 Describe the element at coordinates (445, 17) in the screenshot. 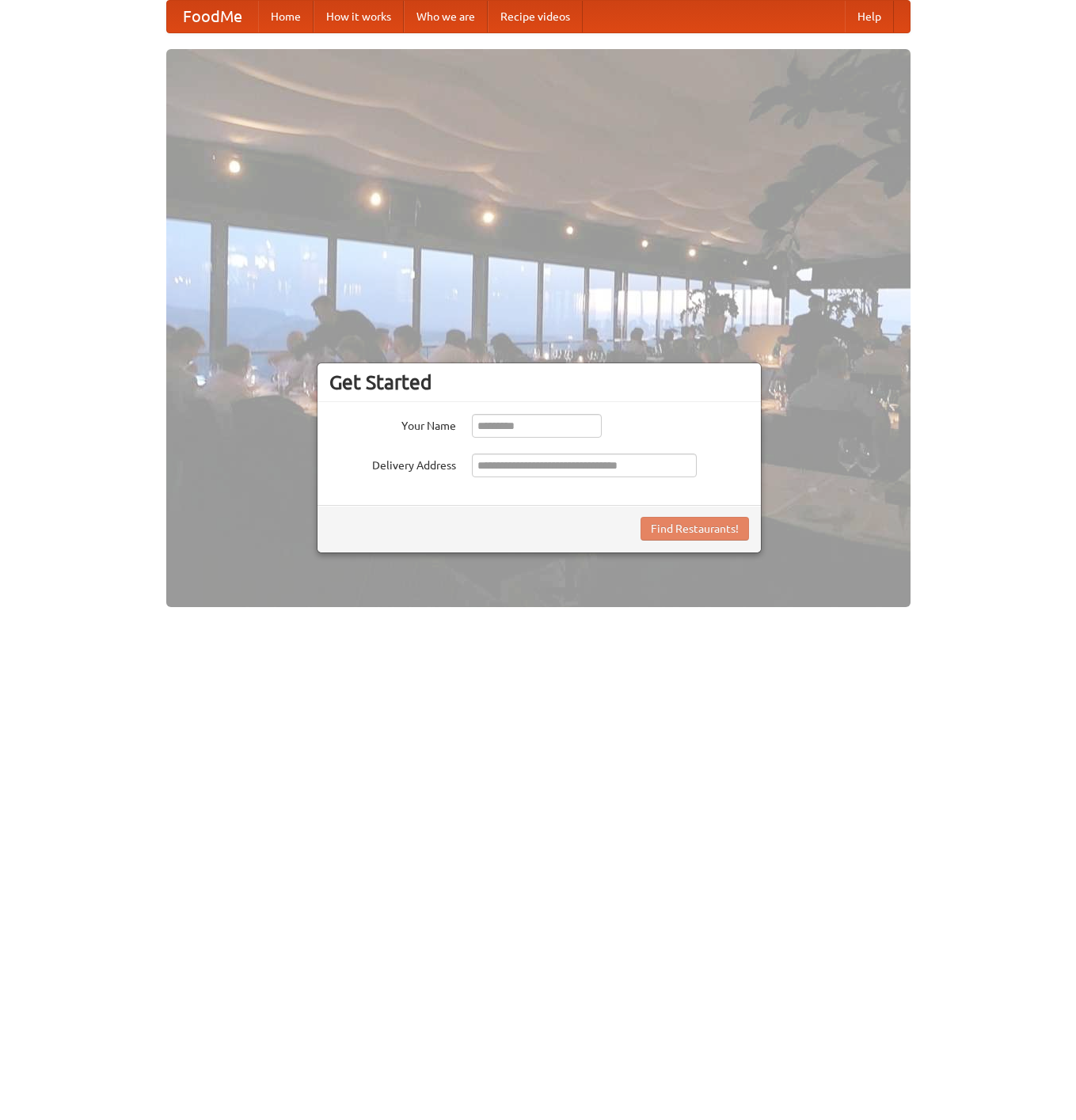

I see `a: Who we are` at that location.